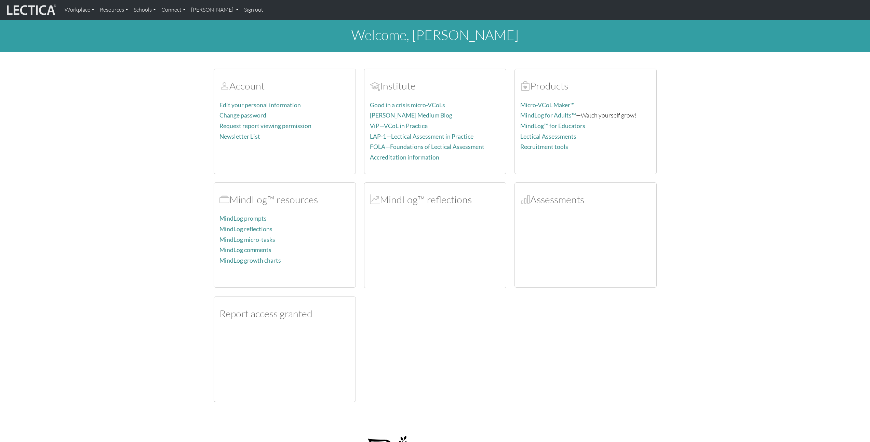 This screenshot has width=870, height=442. Describe the element at coordinates (586, 86) in the screenshot. I see `h2: Products` at that location.